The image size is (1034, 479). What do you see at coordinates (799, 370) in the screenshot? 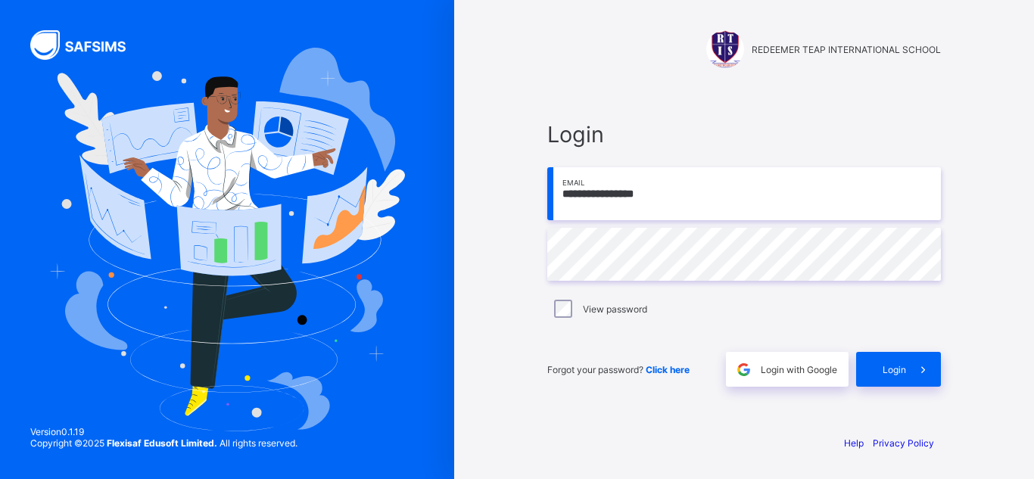
I see `span: Login with Google` at bounding box center [799, 370].